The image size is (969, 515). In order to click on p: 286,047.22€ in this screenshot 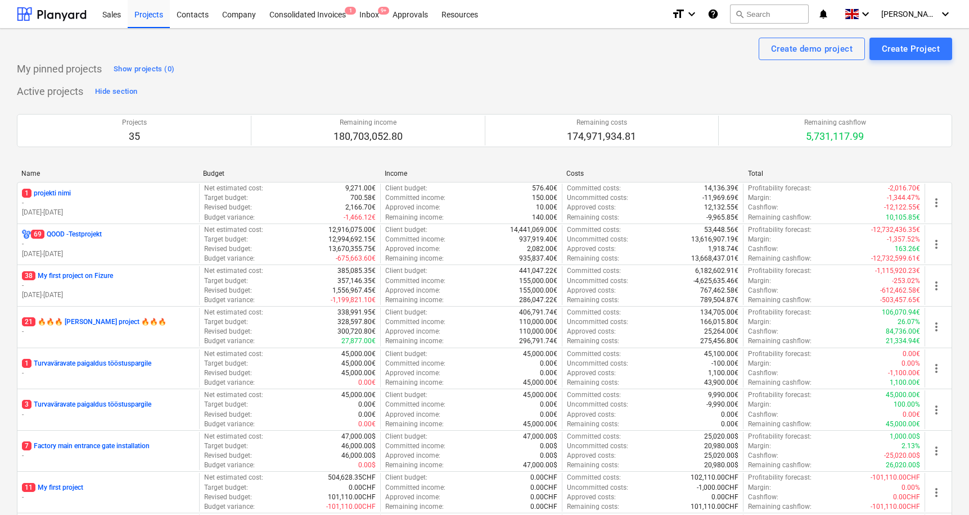, I will do `click(538, 300)`.